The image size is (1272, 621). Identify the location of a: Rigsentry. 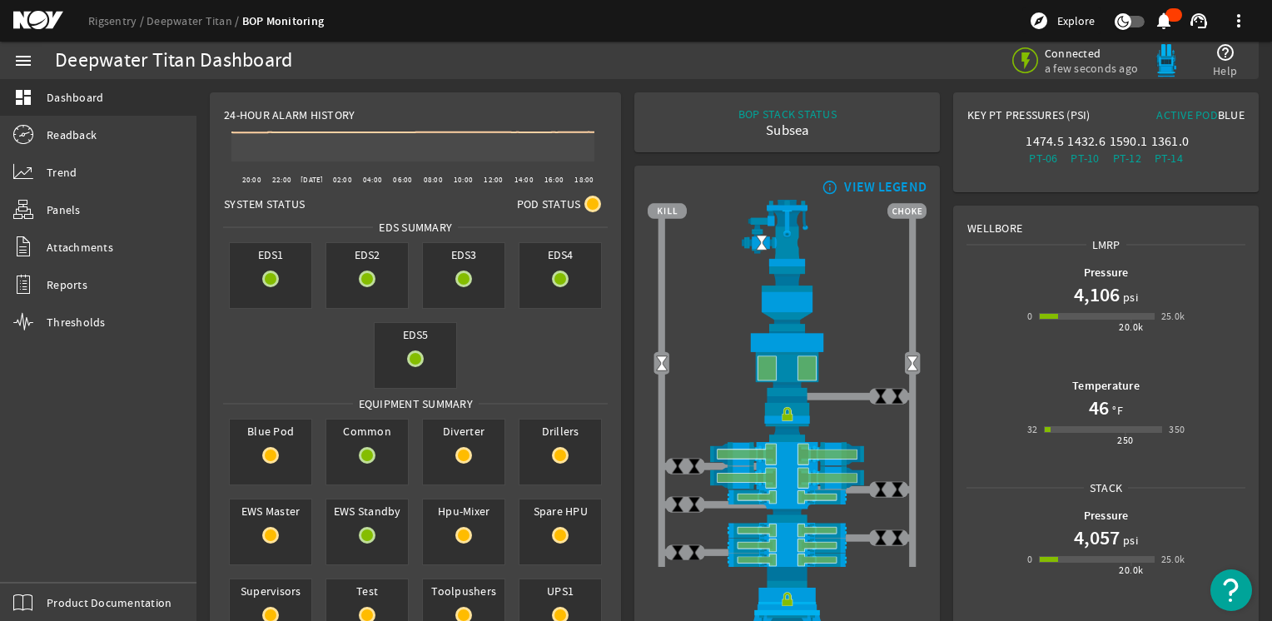
(117, 21).